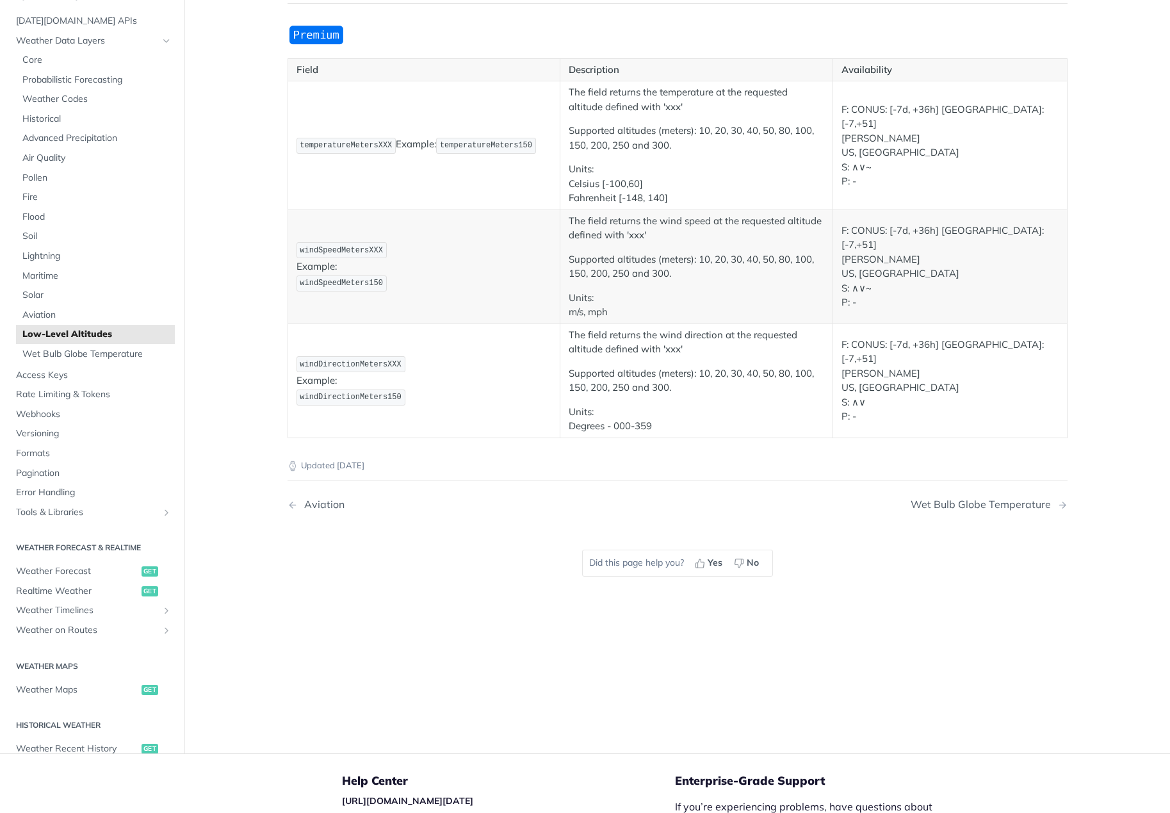  Describe the element at coordinates (77, 749) in the screenshot. I see `span: Weather Recent History` at that location.